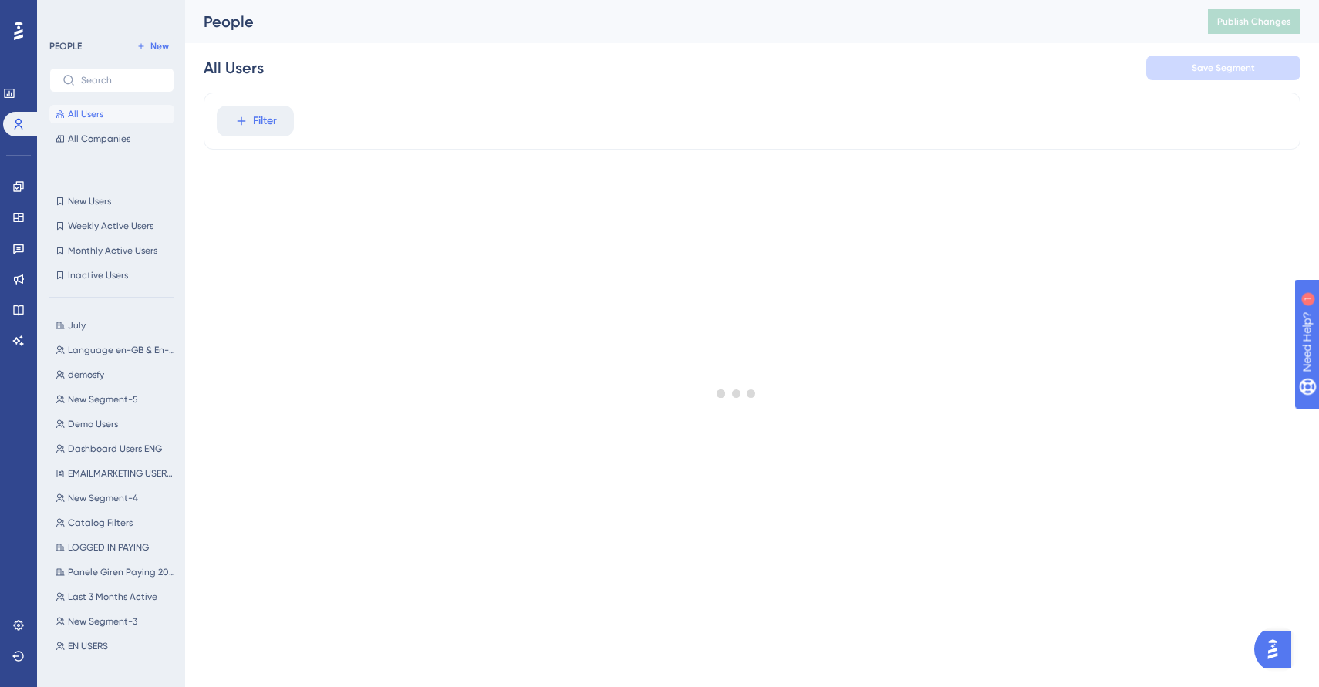  Describe the element at coordinates (116, 572) in the screenshot. I see `button: Panele Giren Paying 2025` at that location.